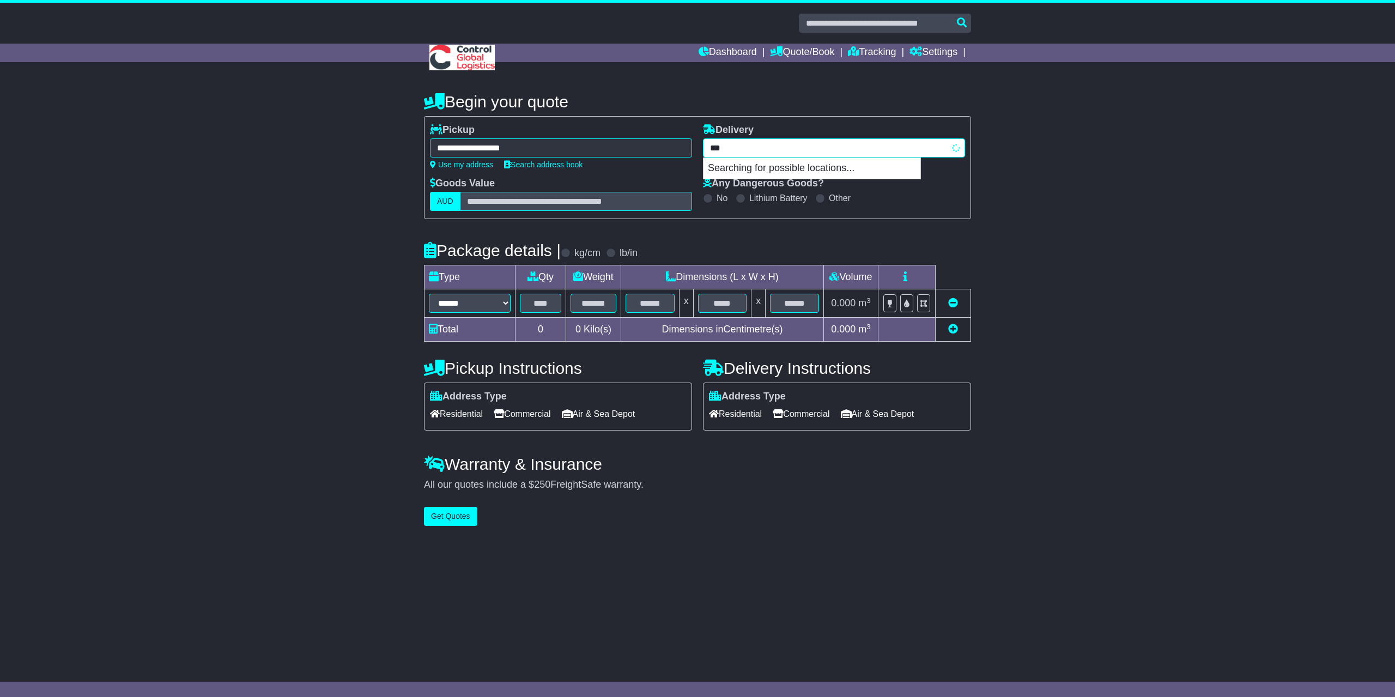 This screenshot has height=697, width=1395. I want to click on span: 0, so click(578, 329).